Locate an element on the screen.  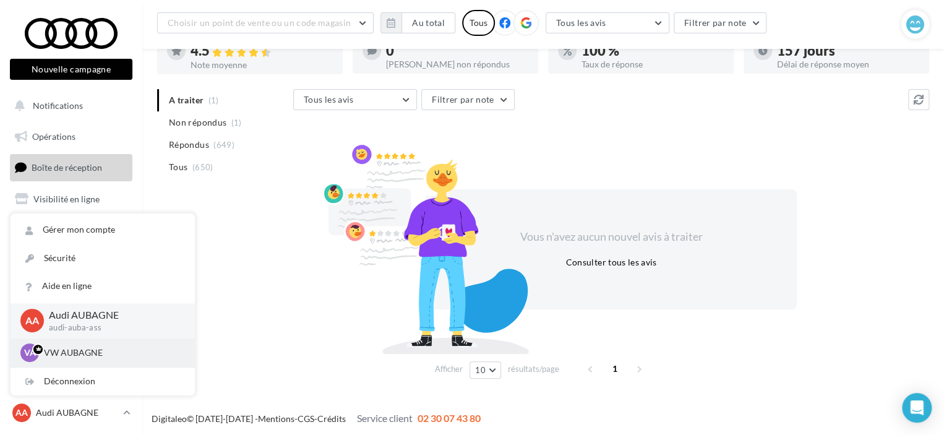
div: Délai de réponse moyen is located at coordinates (848, 64).